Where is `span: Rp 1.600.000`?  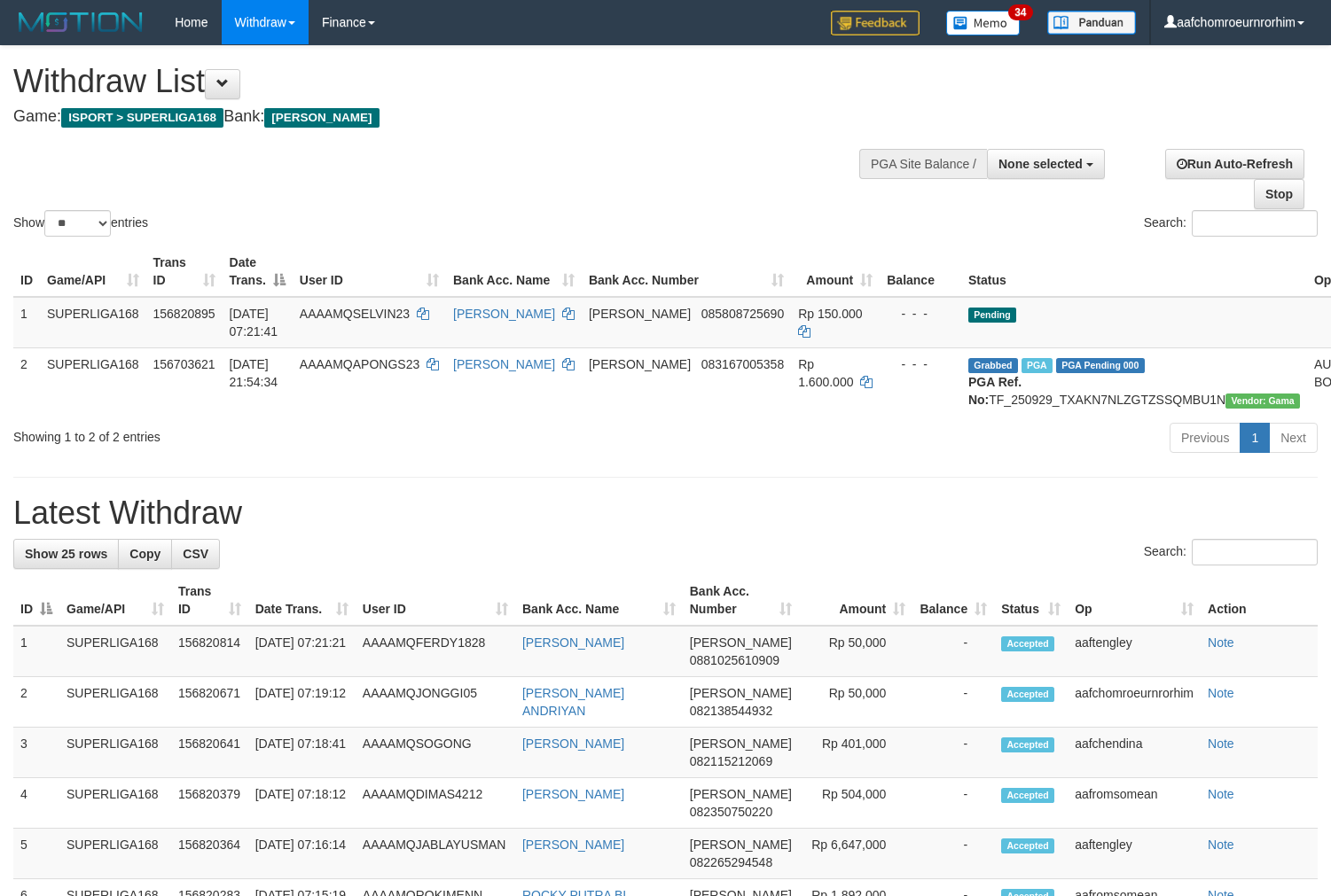 span: Rp 1.600.000 is located at coordinates (826, 373).